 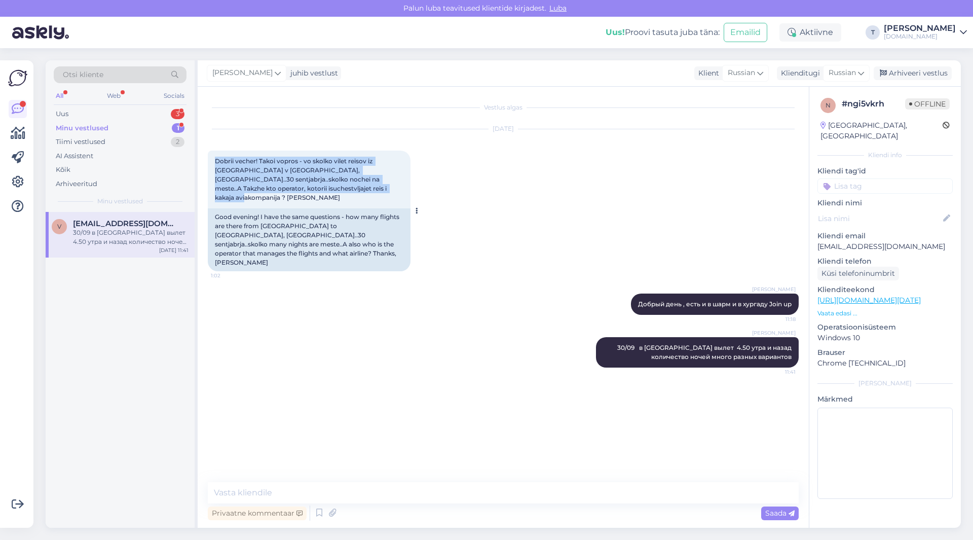 I want to click on p: Kliendi tag'id, so click(x=885, y=171).